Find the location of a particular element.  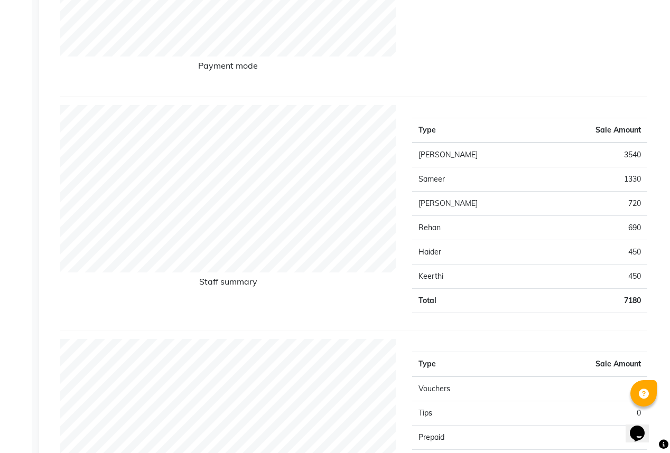

td: 720 is located at coordinates (595, 204).